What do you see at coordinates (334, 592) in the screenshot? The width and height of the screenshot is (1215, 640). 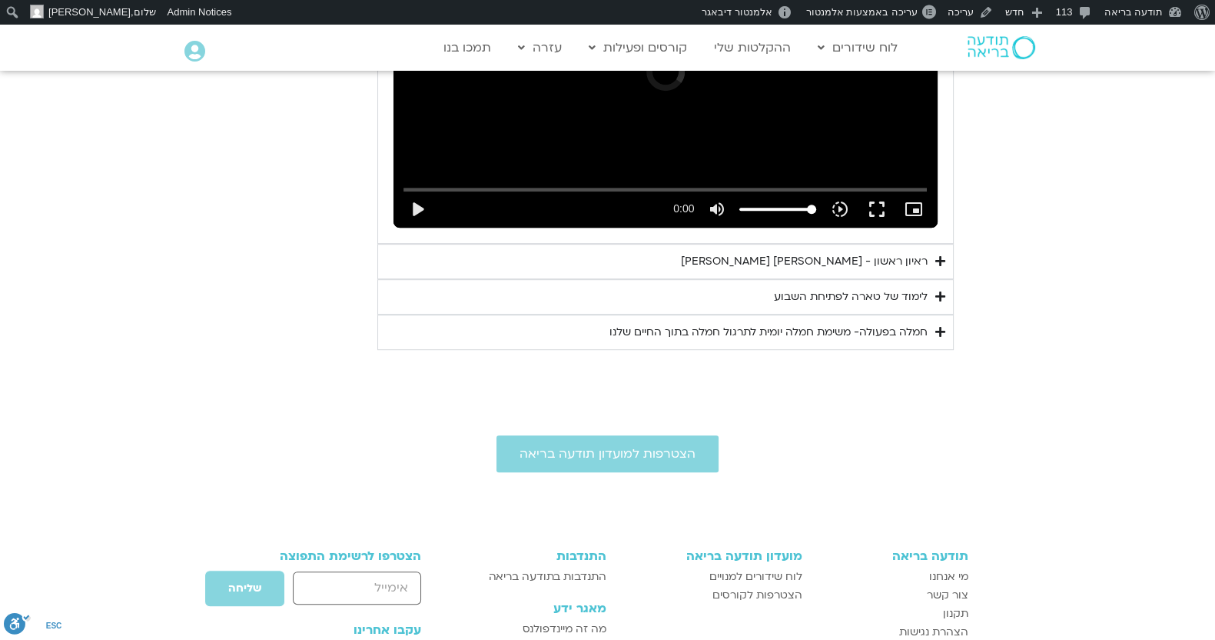 I see `form: טופס חדש` at bounding box center [334, 592].